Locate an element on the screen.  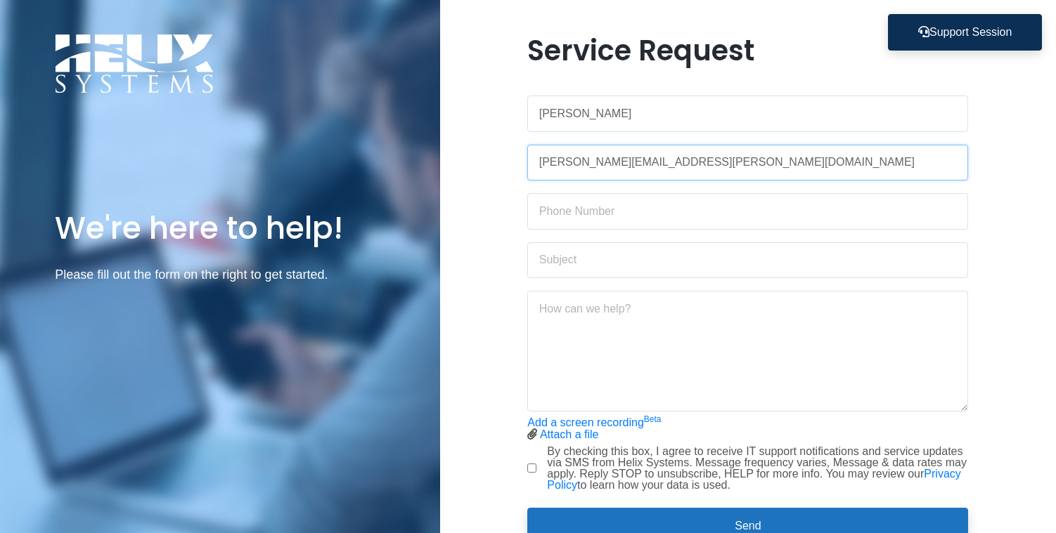
button: Support Session is located at coordinates (964, 32).